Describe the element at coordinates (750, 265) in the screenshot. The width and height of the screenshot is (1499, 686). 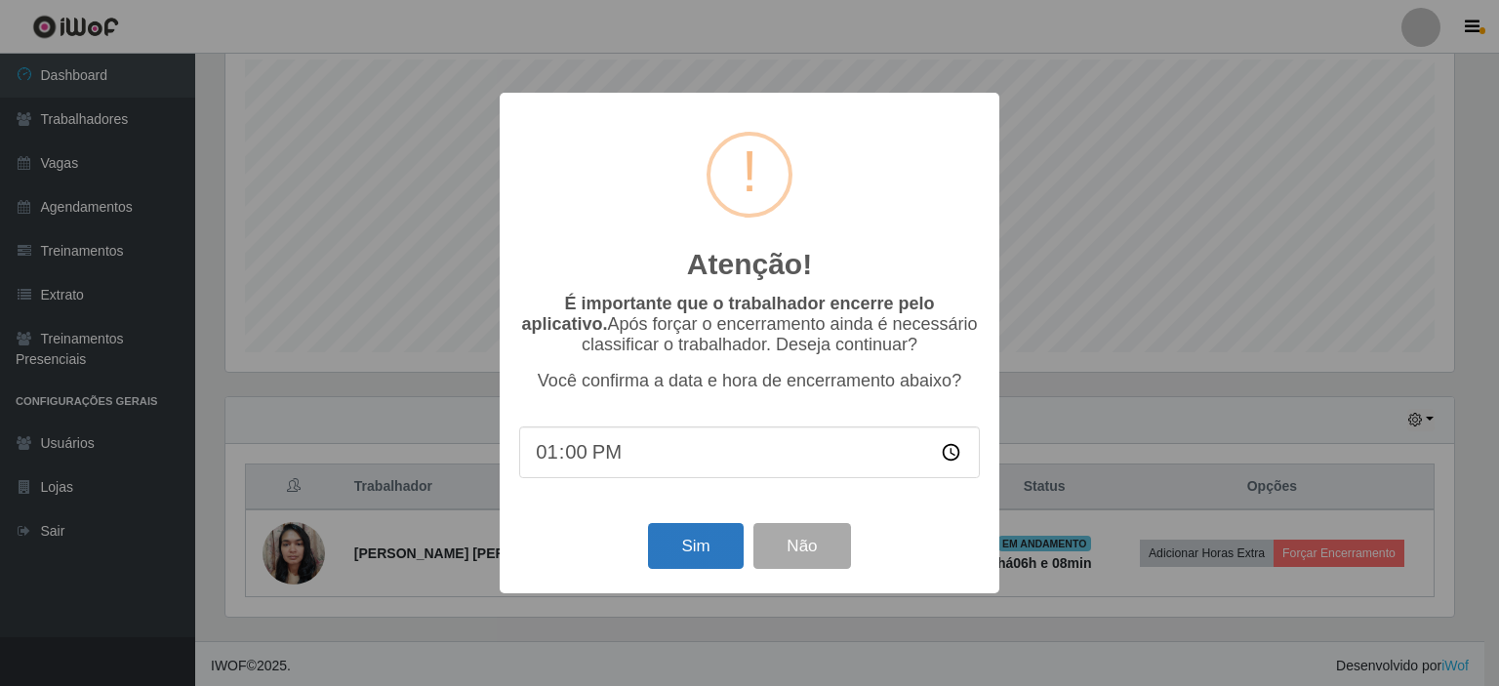
I see `h2: Atenção!` at that location.